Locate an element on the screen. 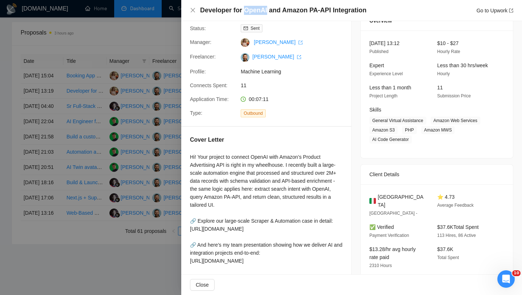  span: Manager: is located at coordinates (201, 42).